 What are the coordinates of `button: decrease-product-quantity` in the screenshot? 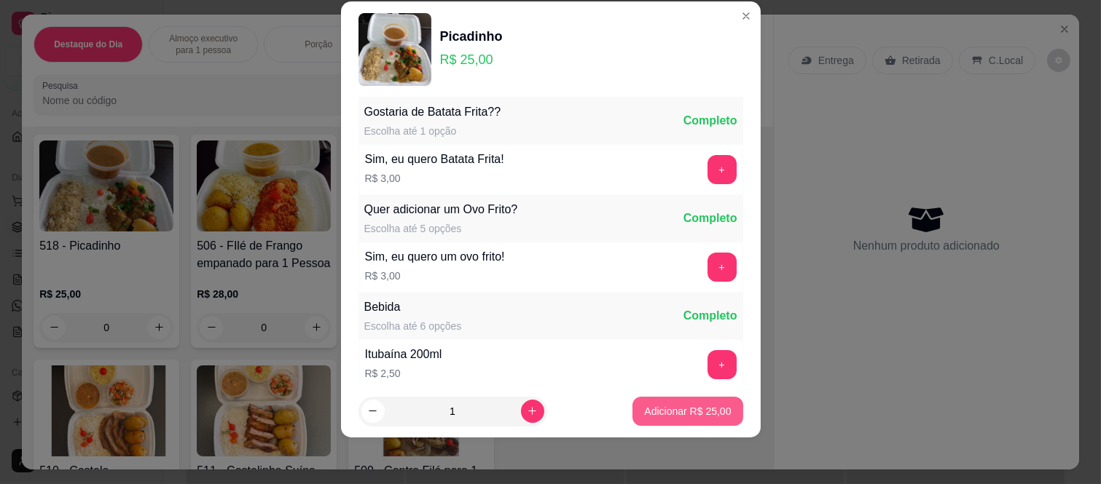 It's located at (373, 412).